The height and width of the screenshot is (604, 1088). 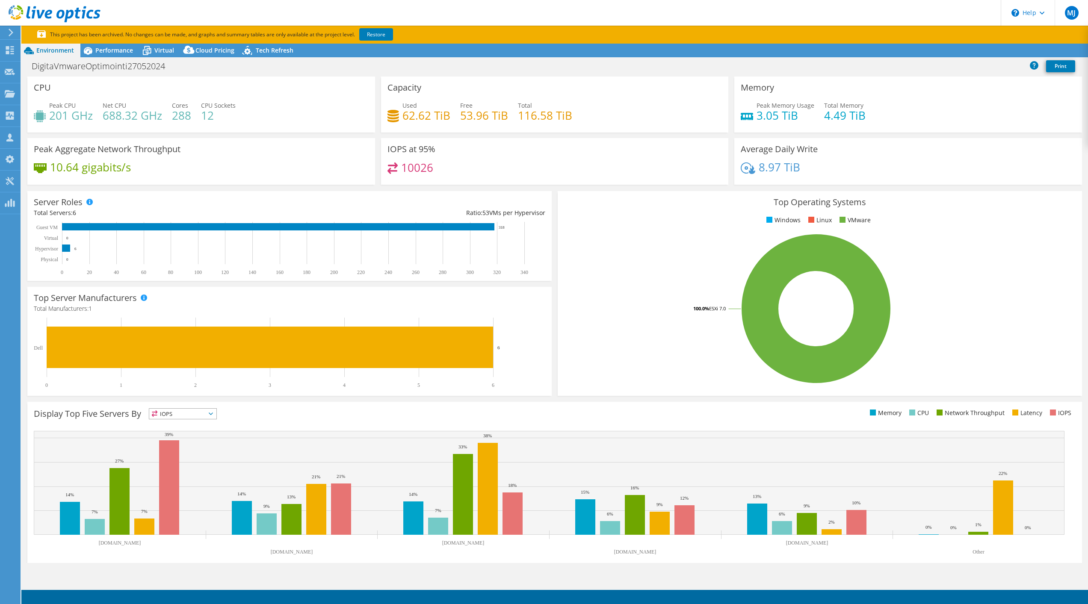 What do you see at coordinates (144, 511) in the screenshot?
I see `text: 7%` at bounding box center [144, 511].